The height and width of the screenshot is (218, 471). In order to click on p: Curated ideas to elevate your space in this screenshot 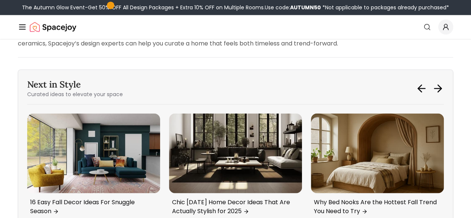, I will do `click(75, 94)`.